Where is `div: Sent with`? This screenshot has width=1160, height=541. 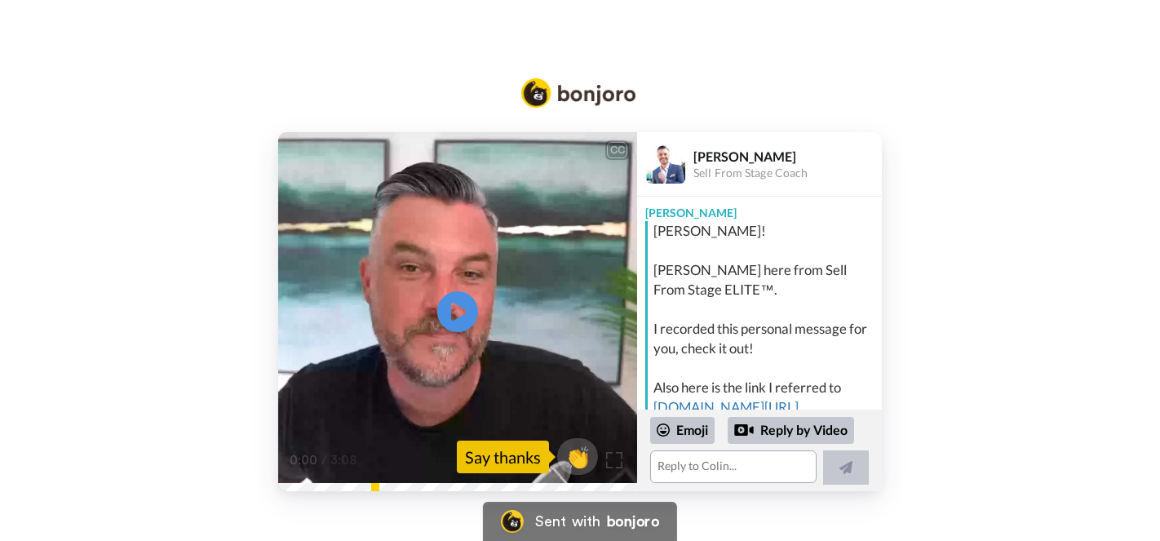
div: Sent with is located at coordinates (568, 521).